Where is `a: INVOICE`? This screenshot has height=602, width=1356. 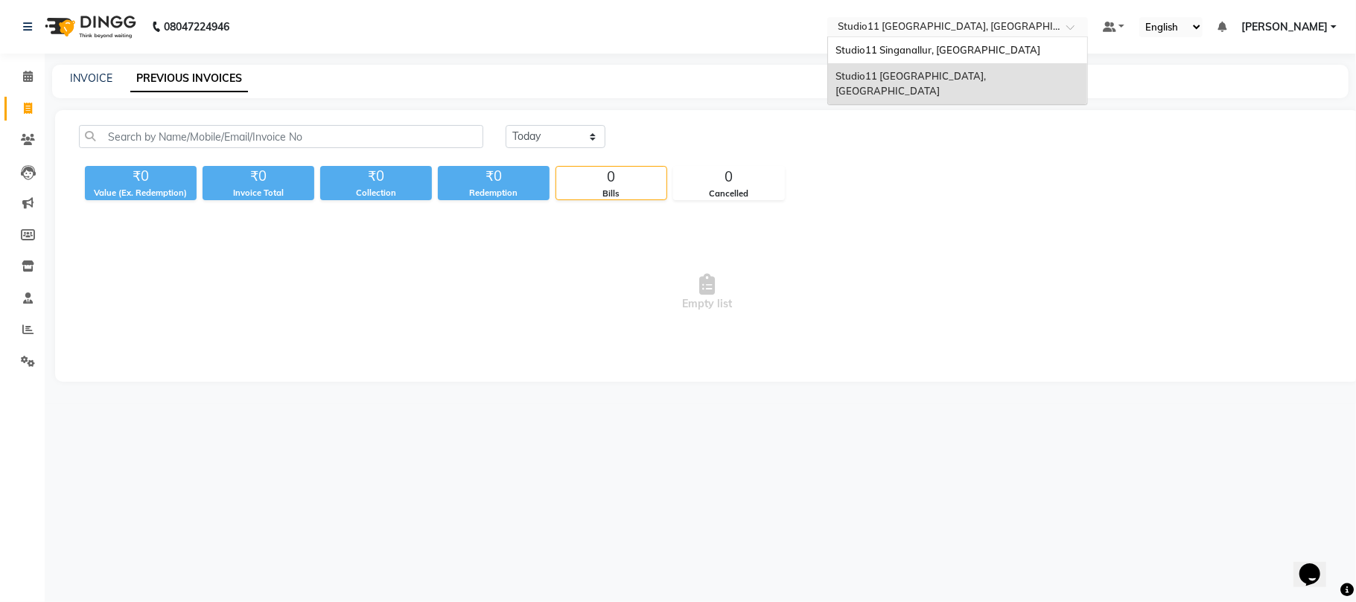 a: INVOICE is located at coordinates (91, 78).